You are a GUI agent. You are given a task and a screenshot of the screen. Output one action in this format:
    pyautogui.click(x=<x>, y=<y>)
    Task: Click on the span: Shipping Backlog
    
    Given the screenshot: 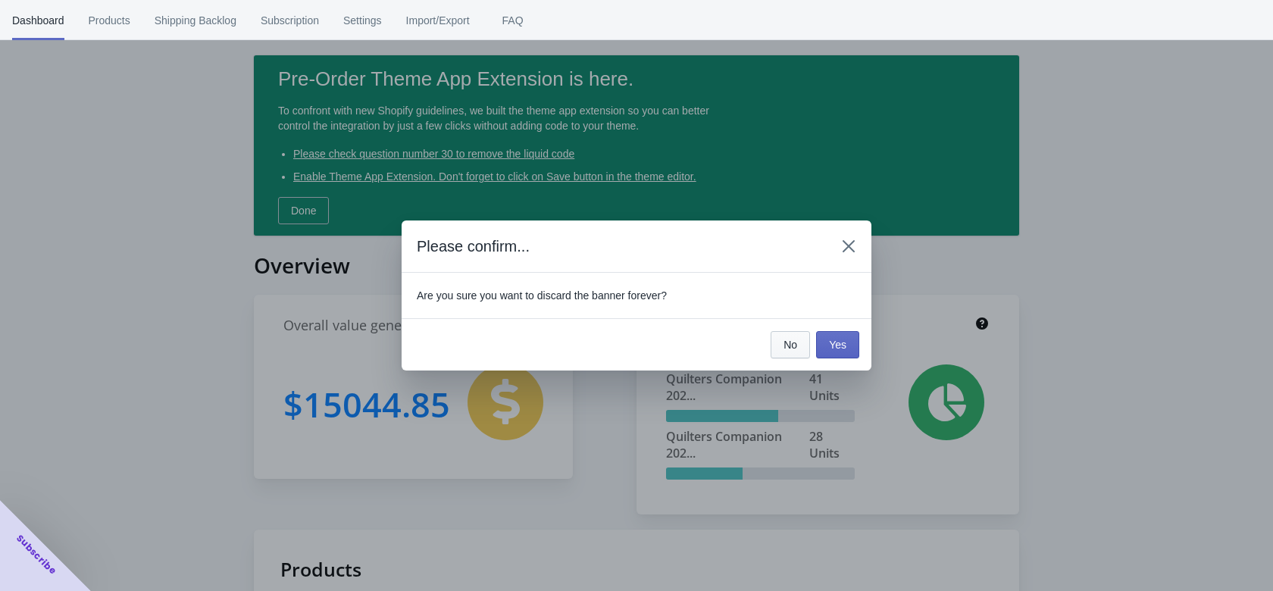 What is the action you would take?
    pyautogui.click(x=196, y=20)
    